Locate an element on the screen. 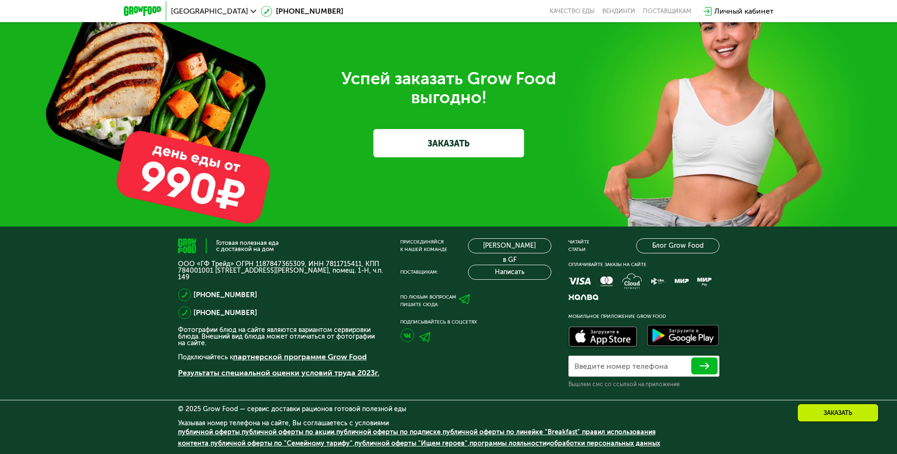 The image size is (897, 454). div: Указывая номер телефона на сайте, Вы соглашаетесь с условиями is located at coordinates (449, 437).